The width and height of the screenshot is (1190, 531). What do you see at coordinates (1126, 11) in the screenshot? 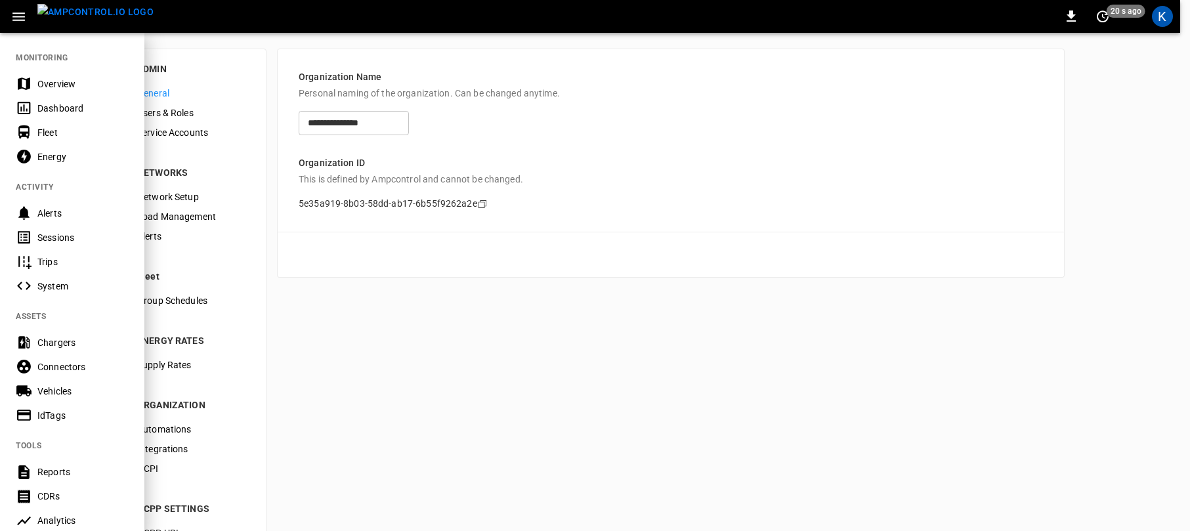
I see `span: 20 s ago` at bounding box center [1126, 11].